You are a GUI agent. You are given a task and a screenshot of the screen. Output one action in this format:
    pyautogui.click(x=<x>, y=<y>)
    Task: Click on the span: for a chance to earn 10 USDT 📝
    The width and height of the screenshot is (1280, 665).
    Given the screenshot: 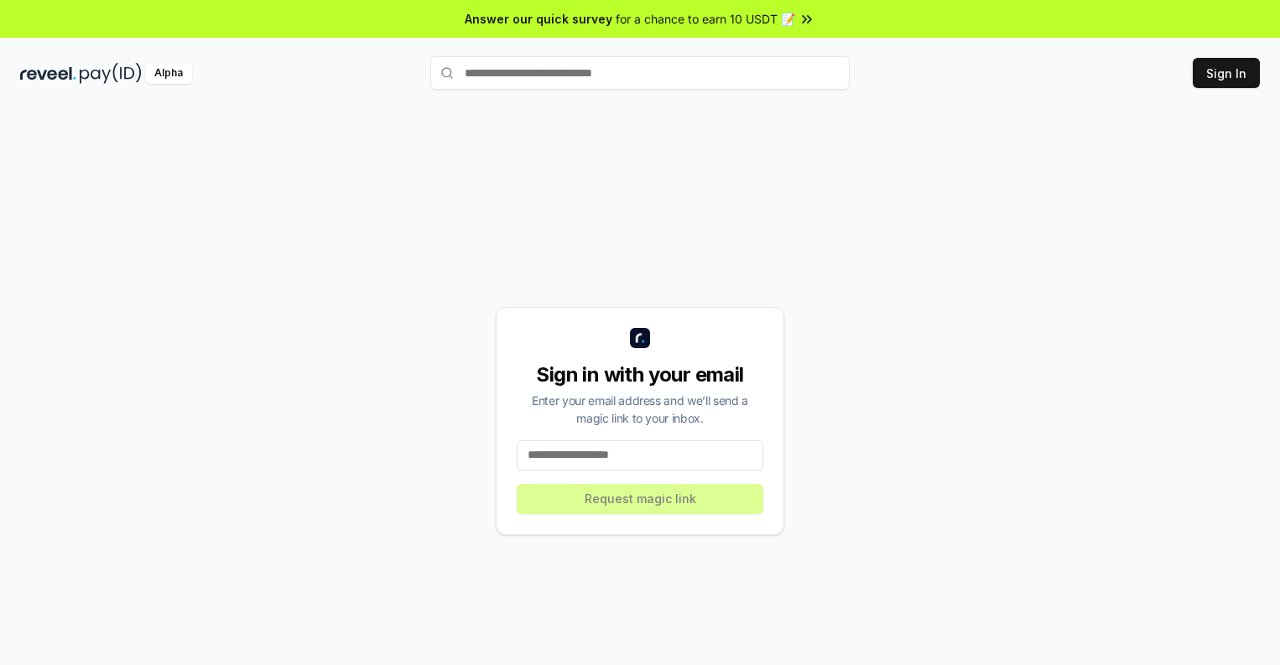 What is the action you would take?
    pyautogui.click(x=705, y=18)
    